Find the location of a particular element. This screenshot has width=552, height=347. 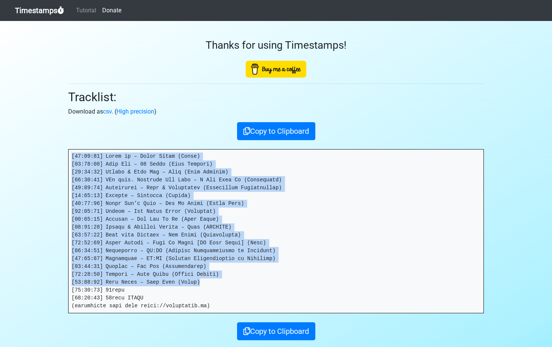

p: Download as . ( ) is located at coordinates (276, 112).